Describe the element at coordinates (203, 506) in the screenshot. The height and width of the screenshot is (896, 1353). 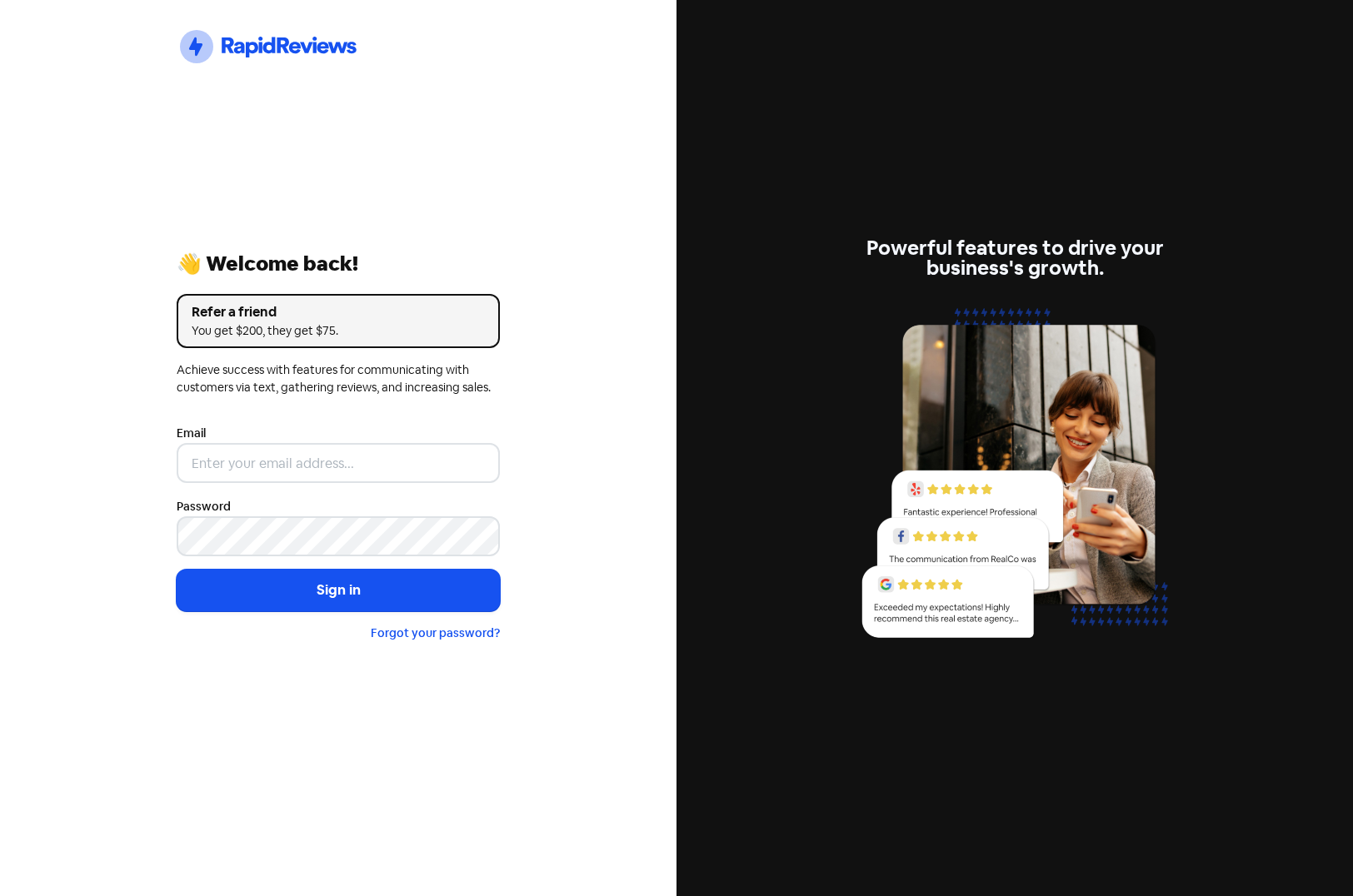
I see `label: Password` at that location.